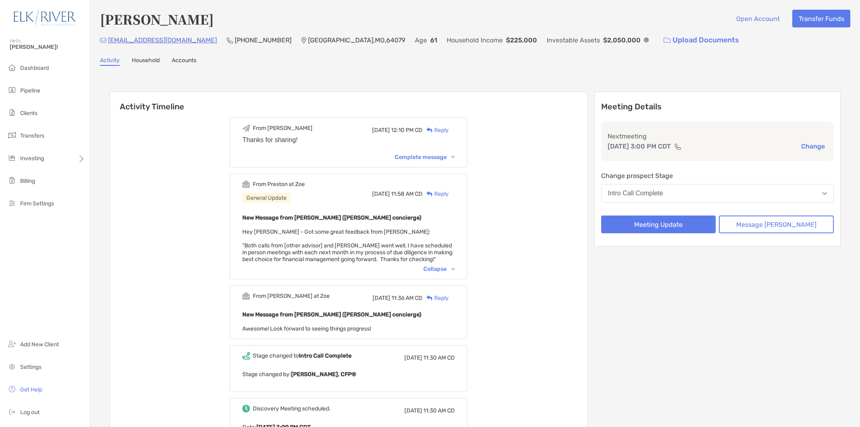 The image size is (860, 427). What do you see at coordinates (12, 158) in the screenshot?
I see `img: investing icon` at bounding box center [12, 158].